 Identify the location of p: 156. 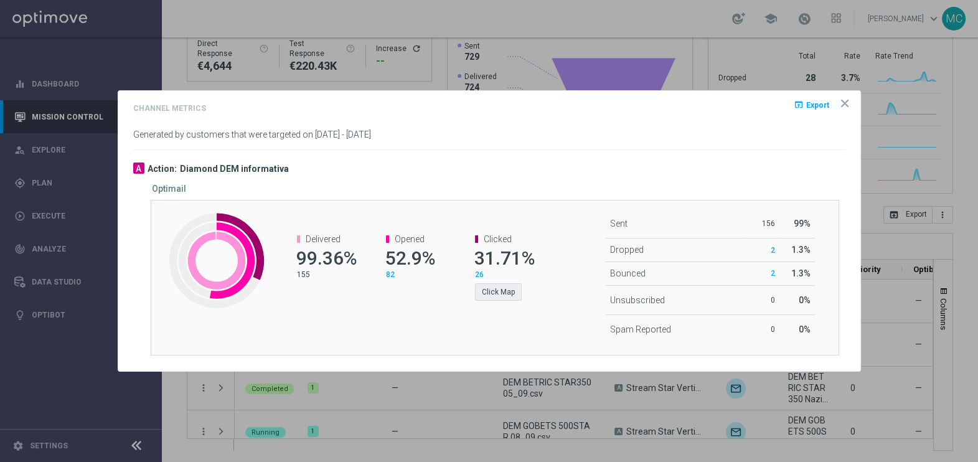
(763, 223).